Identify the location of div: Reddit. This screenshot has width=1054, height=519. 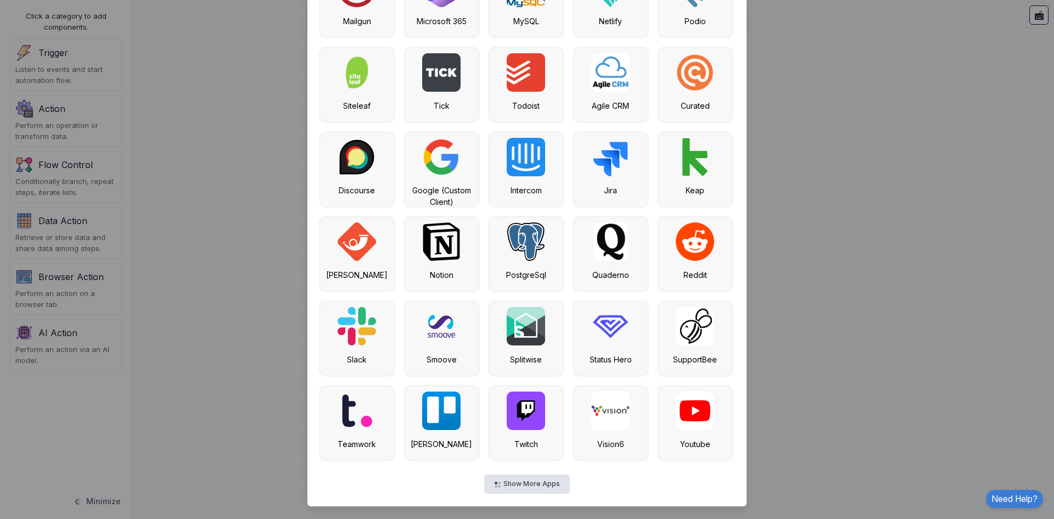
(695, 274).